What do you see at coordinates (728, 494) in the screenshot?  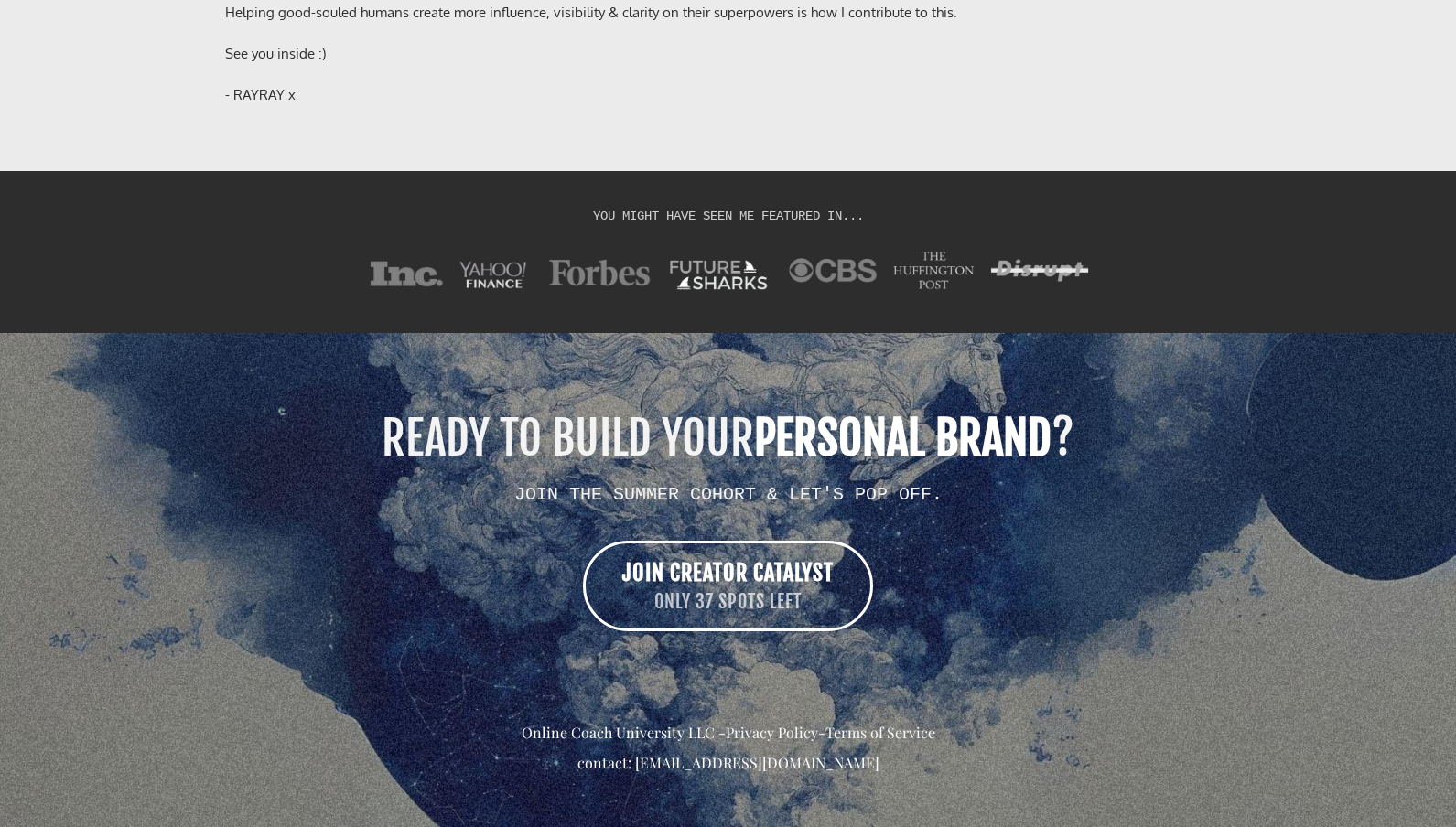 I see `h2: JOIN THE SUMMER COHORT & LET'S POP OFF.` at bounding box center [728, 494].